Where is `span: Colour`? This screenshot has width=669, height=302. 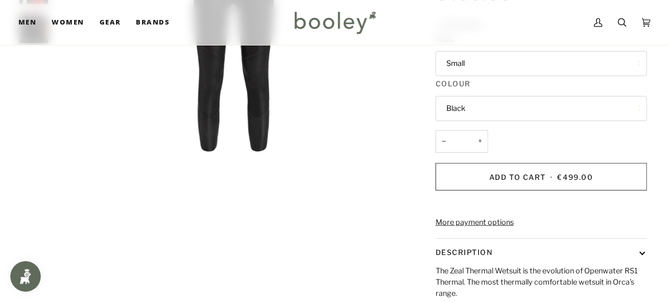
span: Colour is located at coordinates (453, 83).